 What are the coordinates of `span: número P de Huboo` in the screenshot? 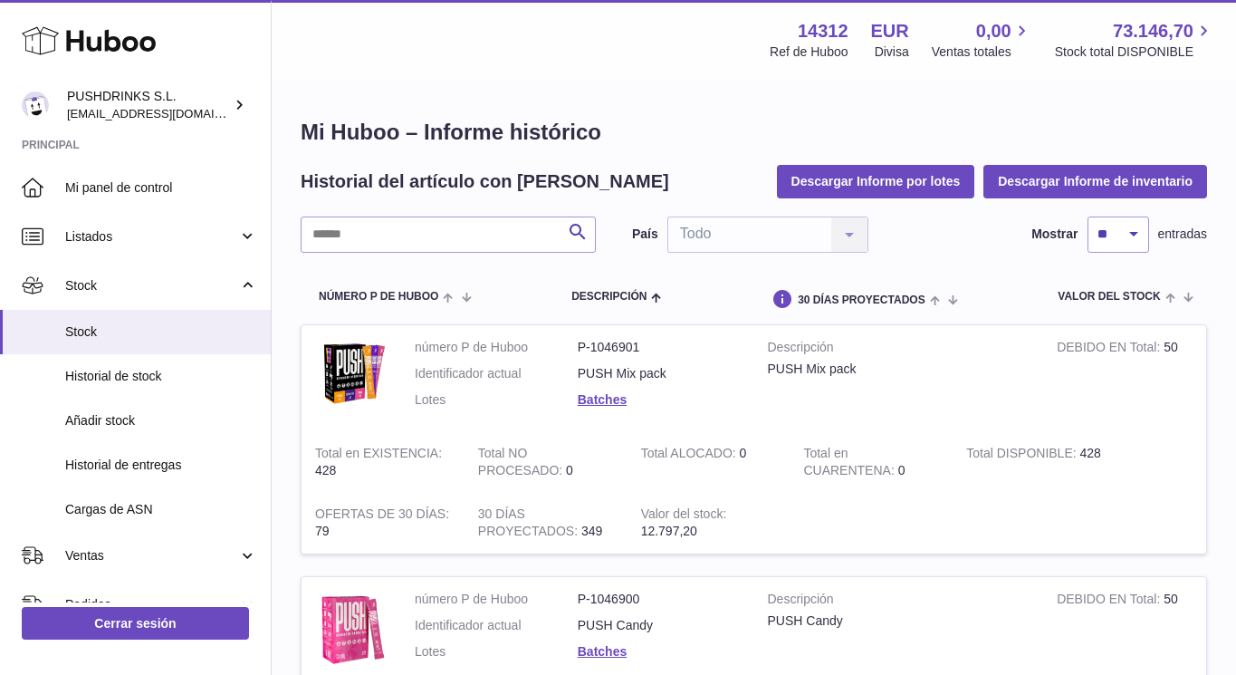 It's located at (379, 296).